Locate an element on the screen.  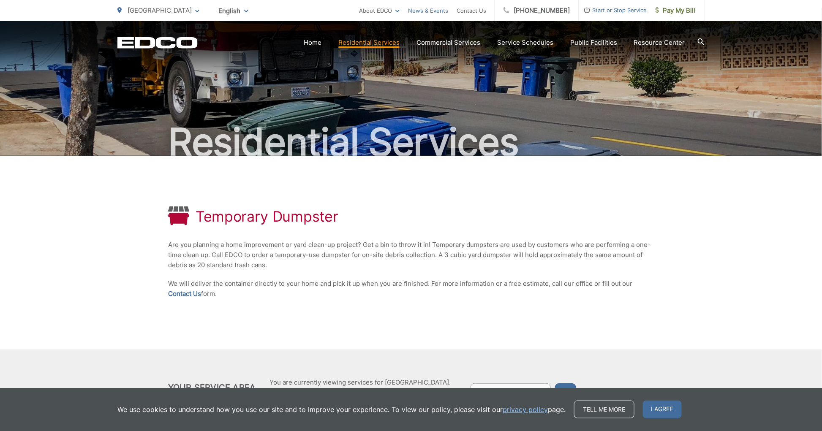
a: About EDCO is located at coordinates (380, 11).